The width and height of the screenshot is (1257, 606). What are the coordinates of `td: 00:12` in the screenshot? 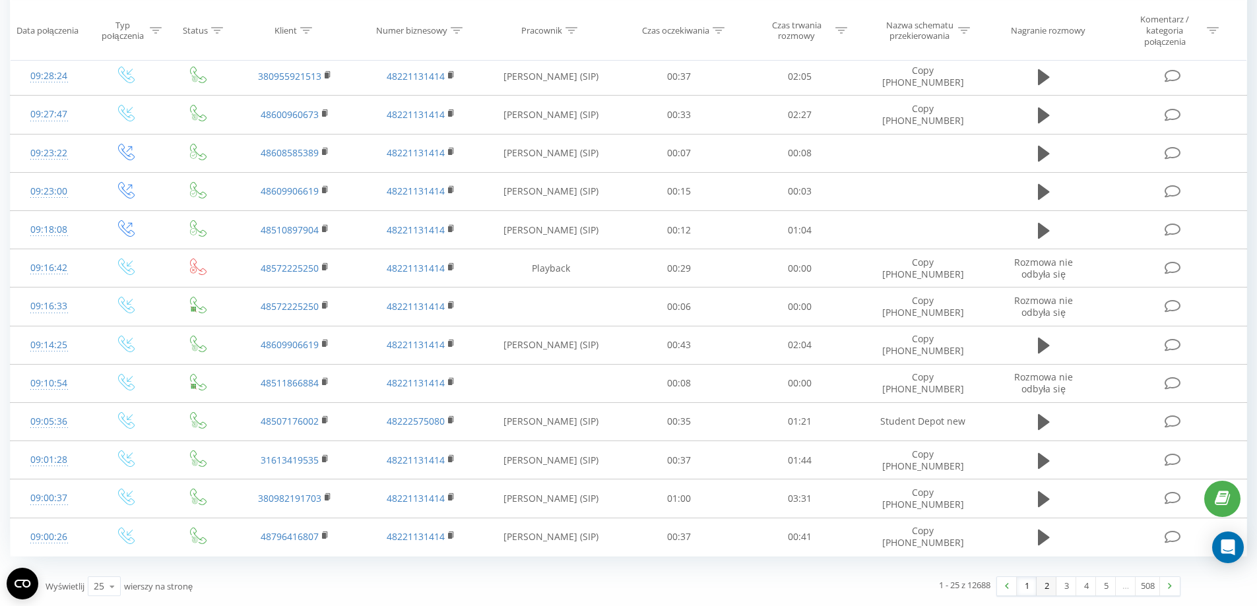 It's located at (679, 230).